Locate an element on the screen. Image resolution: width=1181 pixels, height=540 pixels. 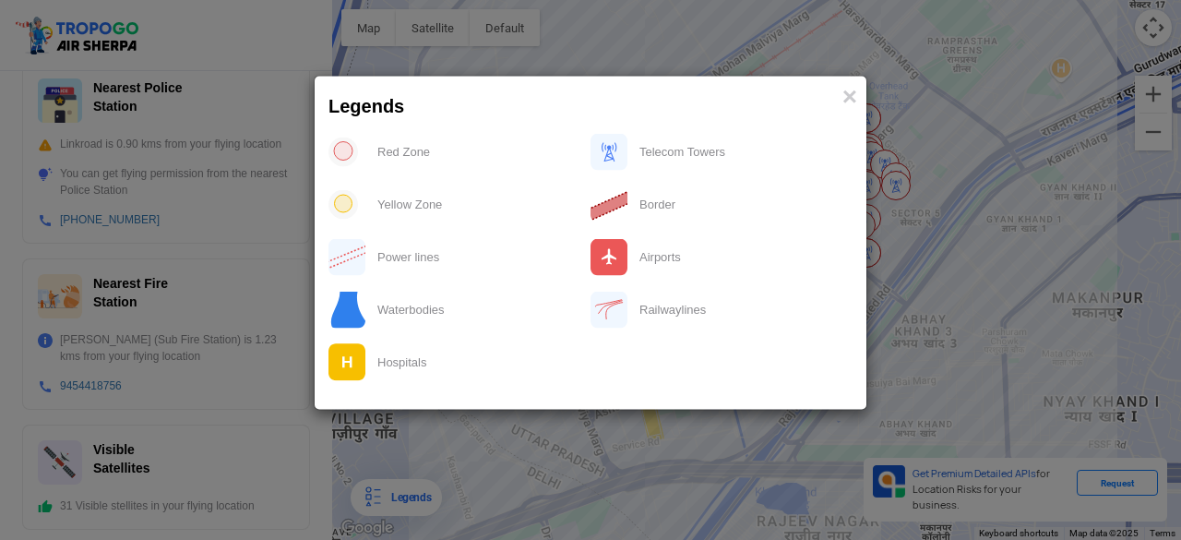
h4: Legends is located at coordinates (588, 106).